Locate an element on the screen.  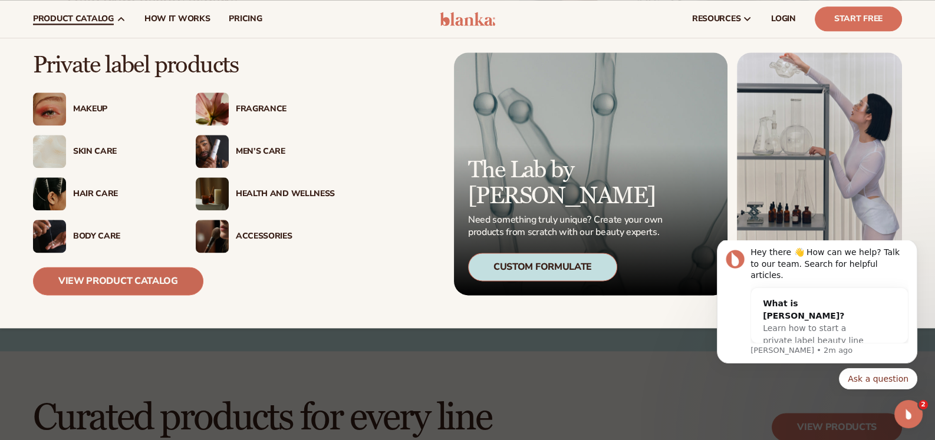
a: Pink blooming flower. Fragrance is located at coordinates (265, 109).